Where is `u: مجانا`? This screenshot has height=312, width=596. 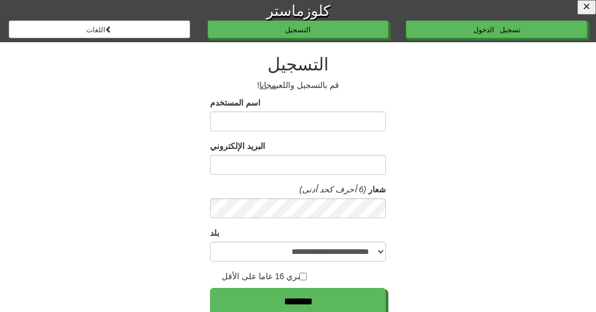 u: مجانا is located at coordinates (268, 85).